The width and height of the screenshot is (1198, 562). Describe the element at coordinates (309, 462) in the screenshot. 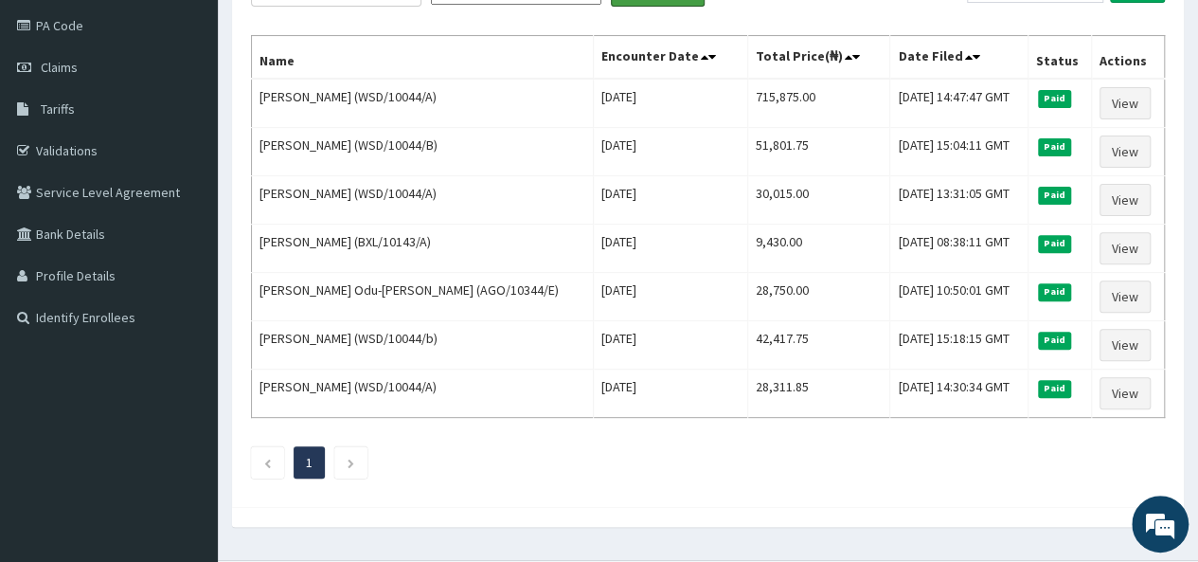

I see `a: Page 1 is your current page` at that location.